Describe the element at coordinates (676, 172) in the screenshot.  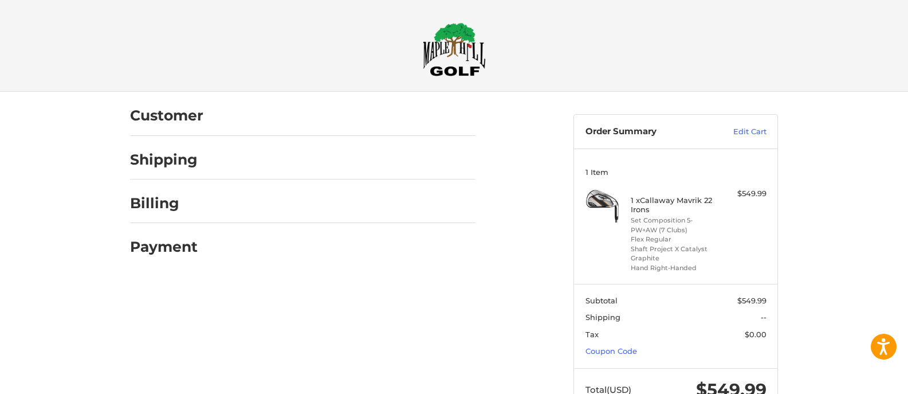
I see `h3: 1 Item` at that location.